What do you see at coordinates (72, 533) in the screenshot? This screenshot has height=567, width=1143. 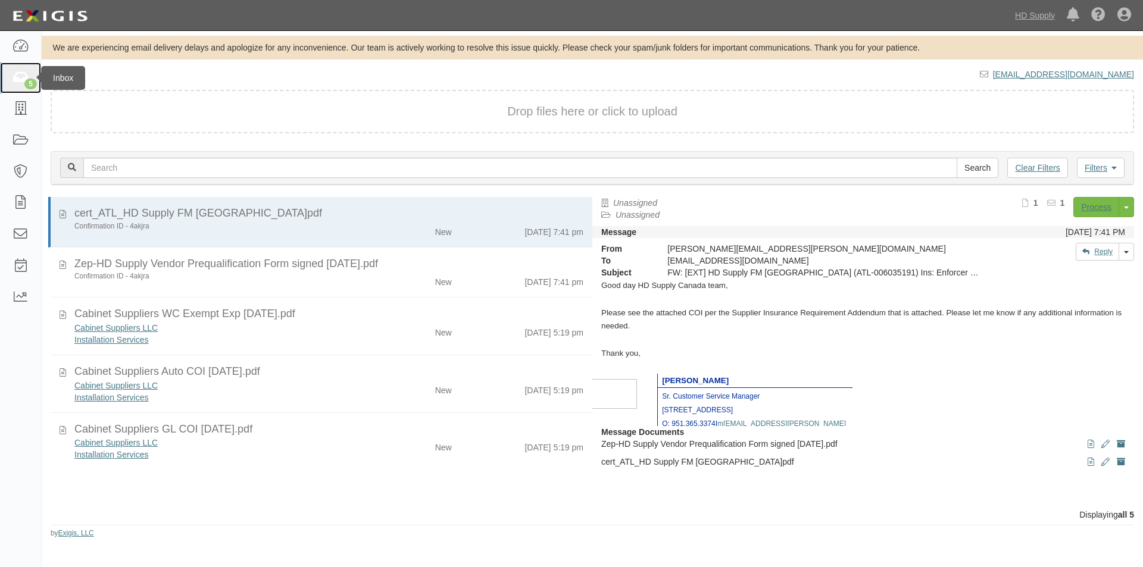 I see `small: by` at bounding box center [72, 533].